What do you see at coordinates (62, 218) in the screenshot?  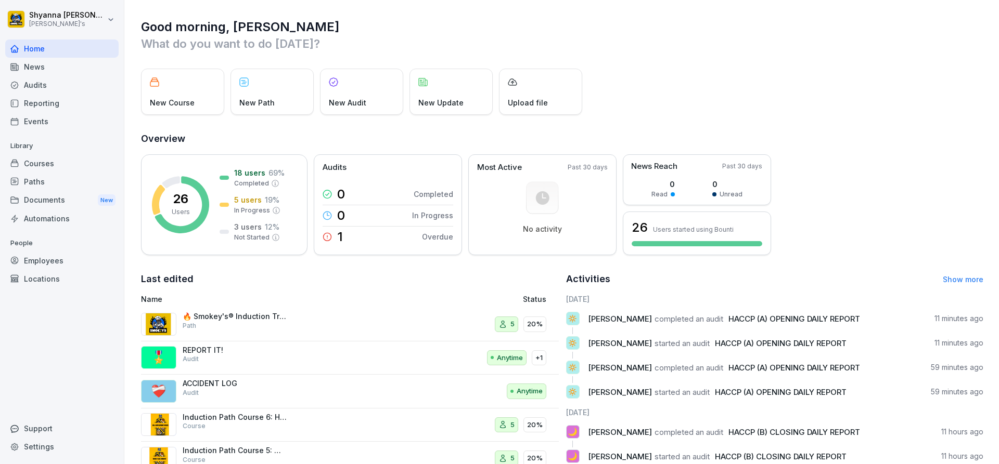 I see `div: Automations` at bounding box center [62, 218].